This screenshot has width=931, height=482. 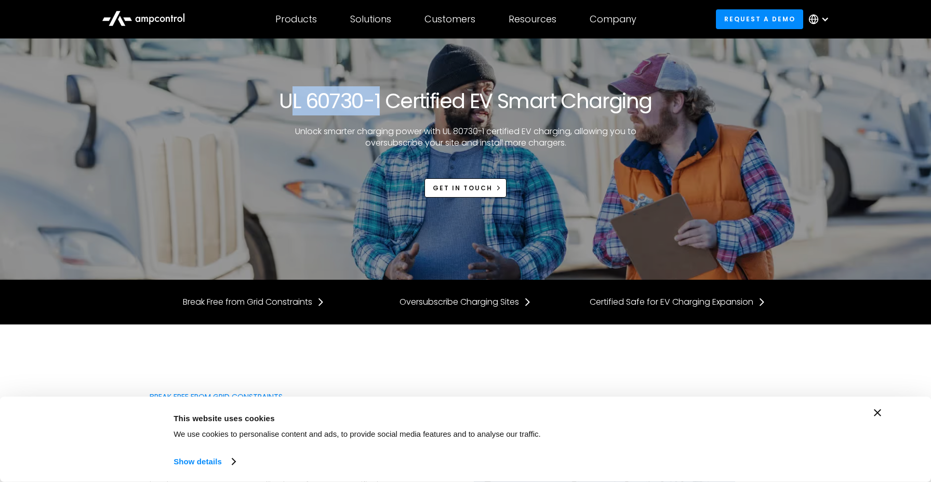 What do you see at coordinates (760, 19) in the screenshot?
I see `a: Request a demo` at bounding box center [760, 19].